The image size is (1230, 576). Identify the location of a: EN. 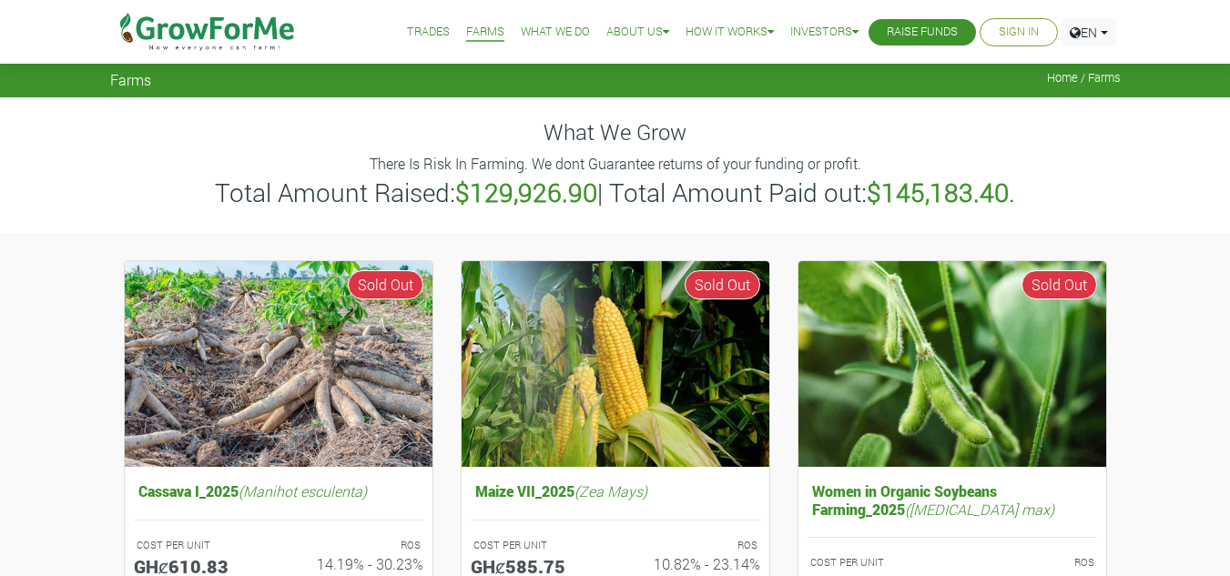
(1089, 32).